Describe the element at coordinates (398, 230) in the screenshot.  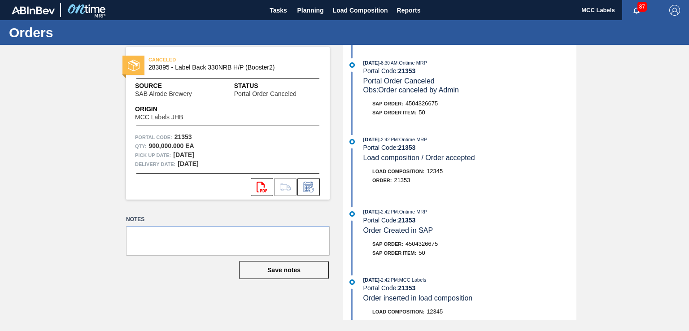
I see `span: Order Created in SAP` at that location.